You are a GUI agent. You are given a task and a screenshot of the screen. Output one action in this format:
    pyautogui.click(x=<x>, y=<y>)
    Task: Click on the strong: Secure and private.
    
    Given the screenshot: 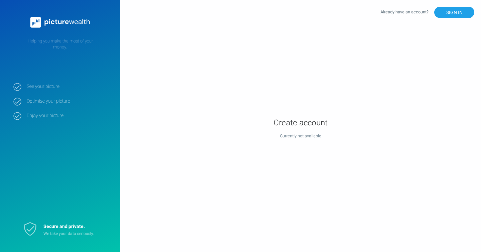 What is the action you would take?
    pyautogui.click(x=64, y=226)
    